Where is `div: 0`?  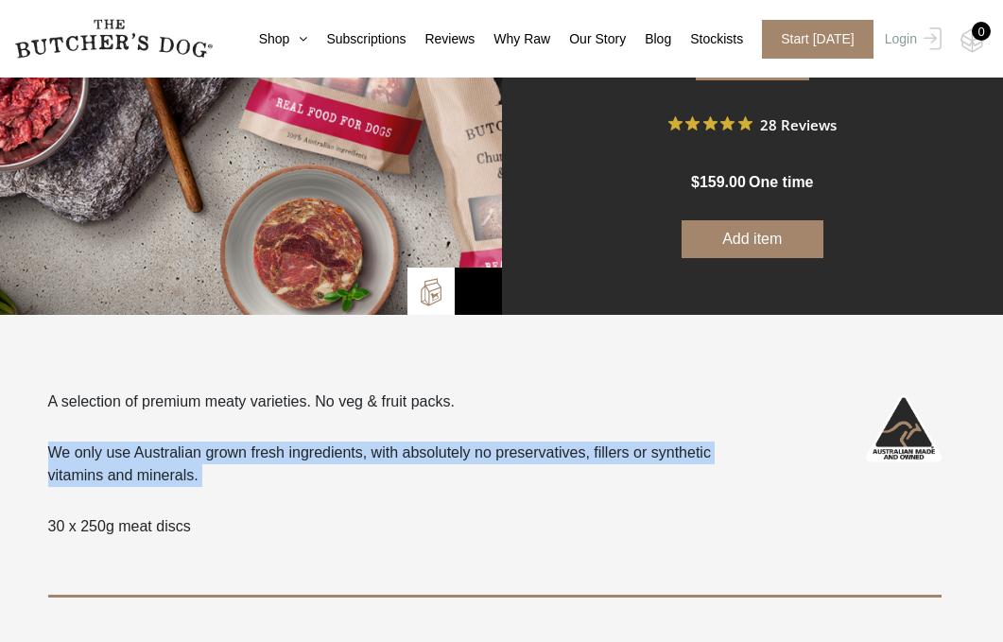
div: 0 is located at coordinates (981, 31).